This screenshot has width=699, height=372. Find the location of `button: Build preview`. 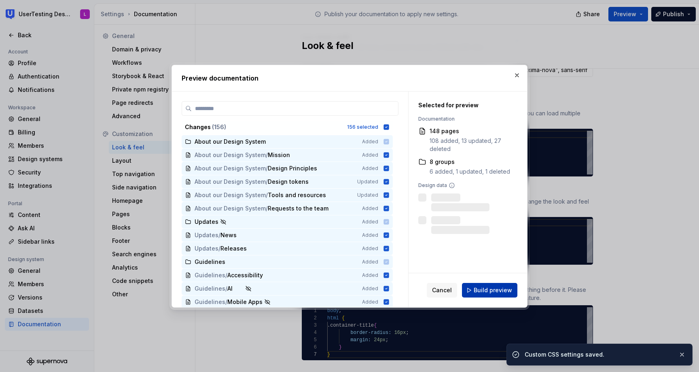

button: Build preview is located at coordinates (489, 290).